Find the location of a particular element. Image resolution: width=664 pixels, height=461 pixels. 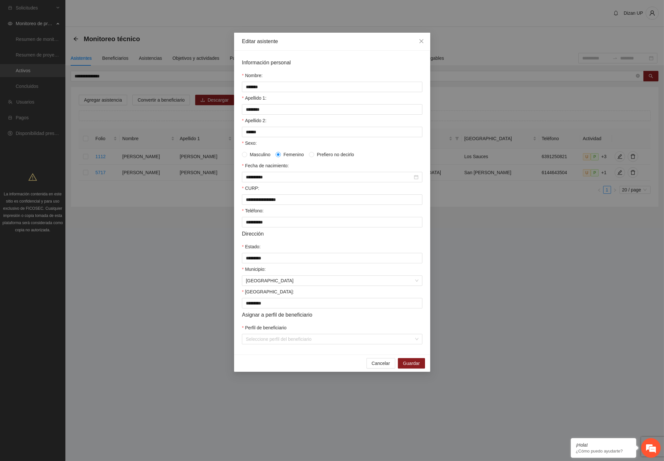

span: Femenino is located at coordinates (293, 155).